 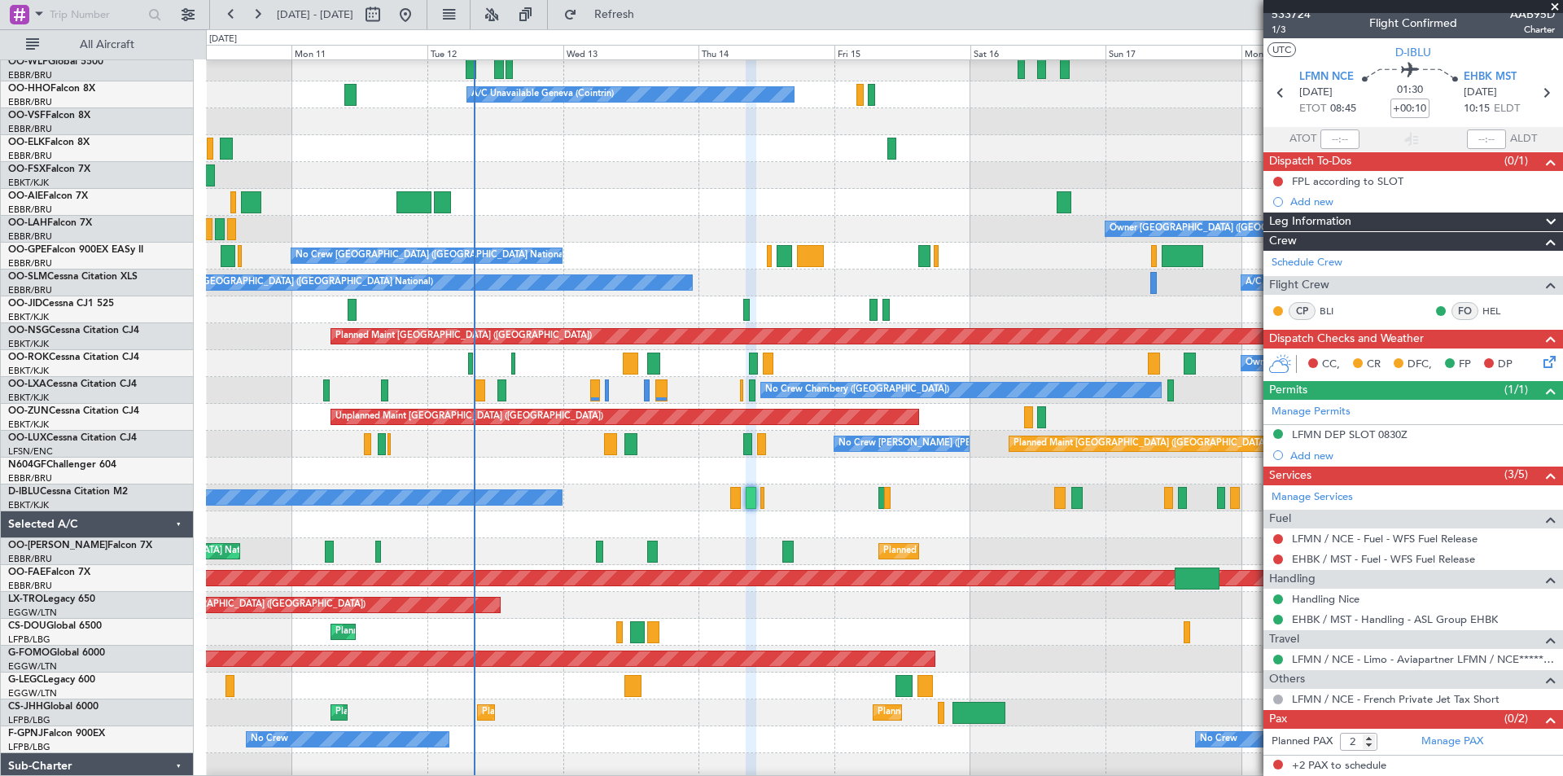 What do you see at coordinates (1515, 474) in the screenshot?
I see `span: (3/5)` at bounding box center [1515, 474].